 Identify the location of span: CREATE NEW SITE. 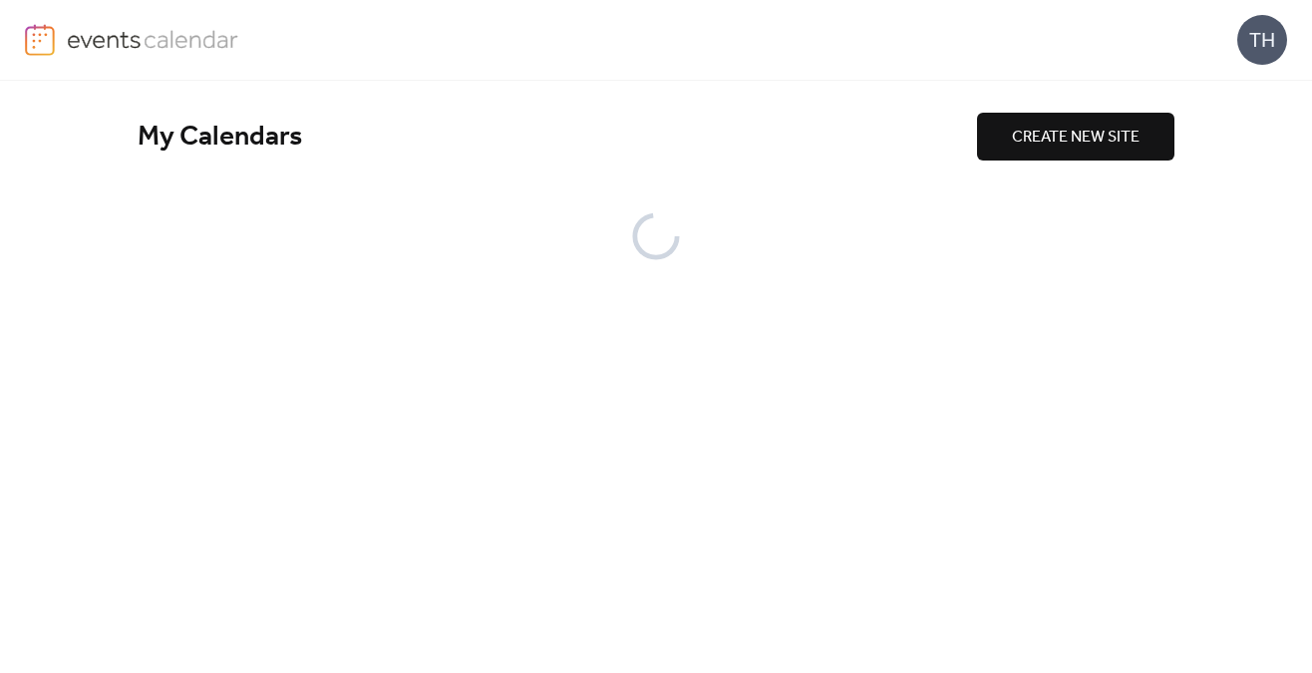
(1075, 138).